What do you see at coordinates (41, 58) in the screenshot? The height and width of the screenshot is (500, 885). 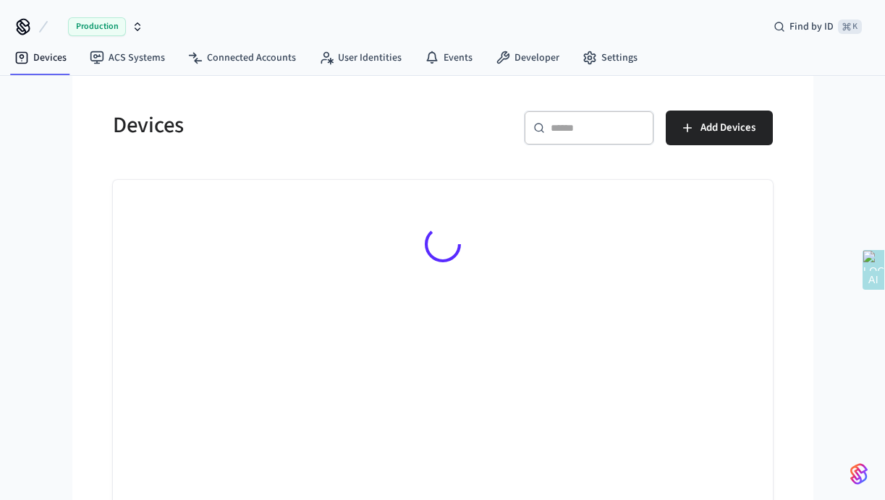 I see `a: Devices` at bounding box center [41, 58].